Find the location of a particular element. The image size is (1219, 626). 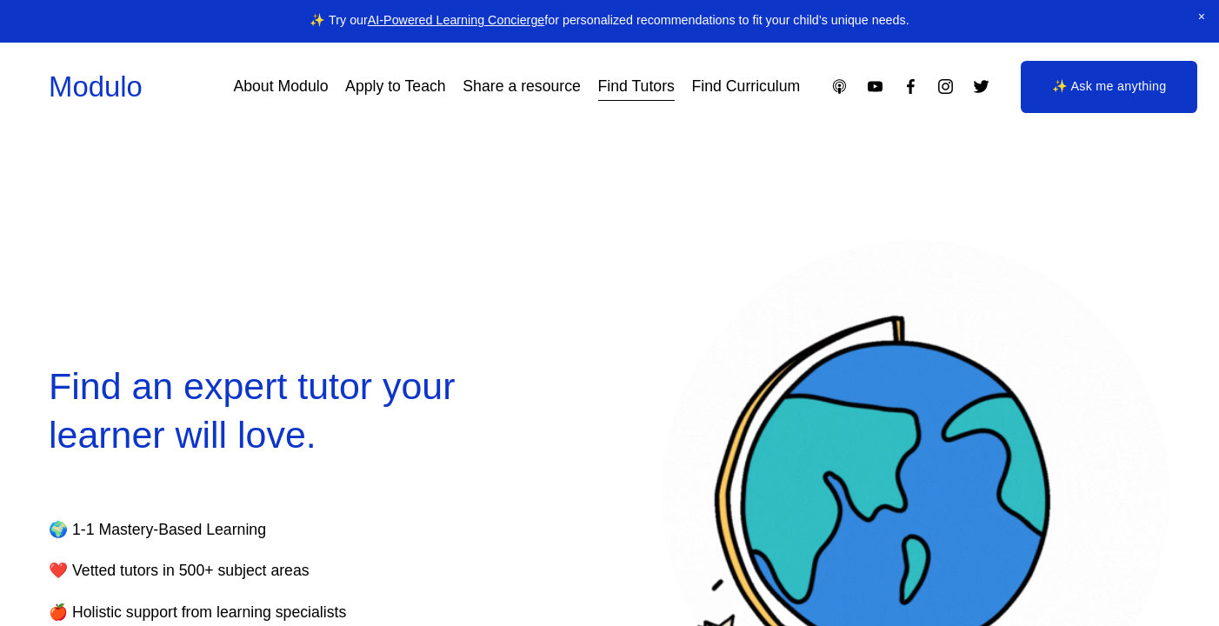

a: Twitter is located at coordinates (980, 86).